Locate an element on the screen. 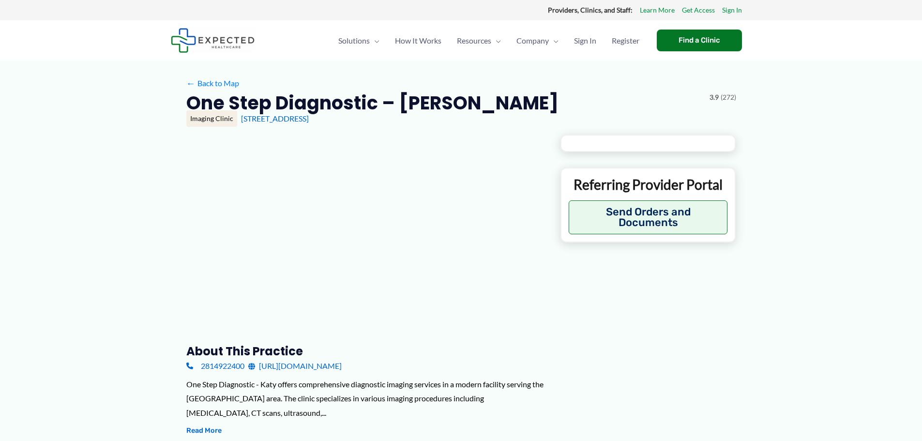 The height and width of the screenshot is (441, 922). div: Imaging Clinic is located at coordinates (212, 119).